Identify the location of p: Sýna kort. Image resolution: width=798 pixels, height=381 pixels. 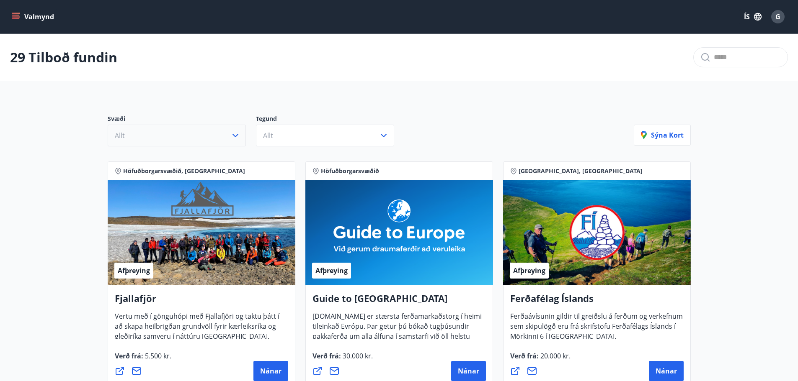
(662, 135).